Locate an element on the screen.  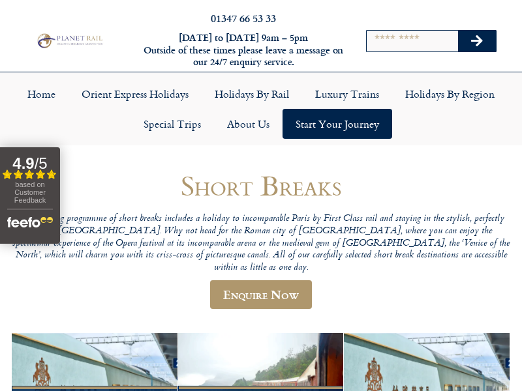
nav: Menu is located at coordinates (261, 109).